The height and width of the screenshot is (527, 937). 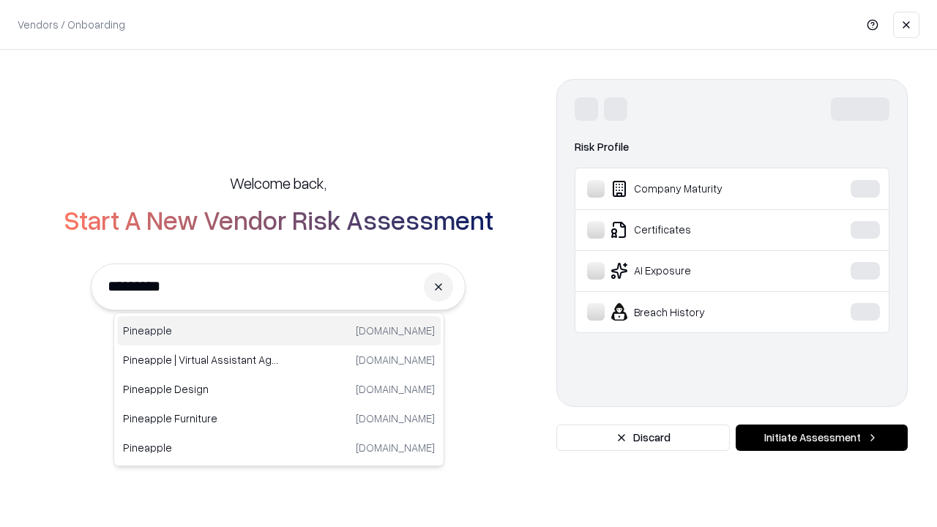 What do you see at coordinates (200, 389) in the screenshot?
I see `p: Pineapple Design` at bounding box center [200, 389].